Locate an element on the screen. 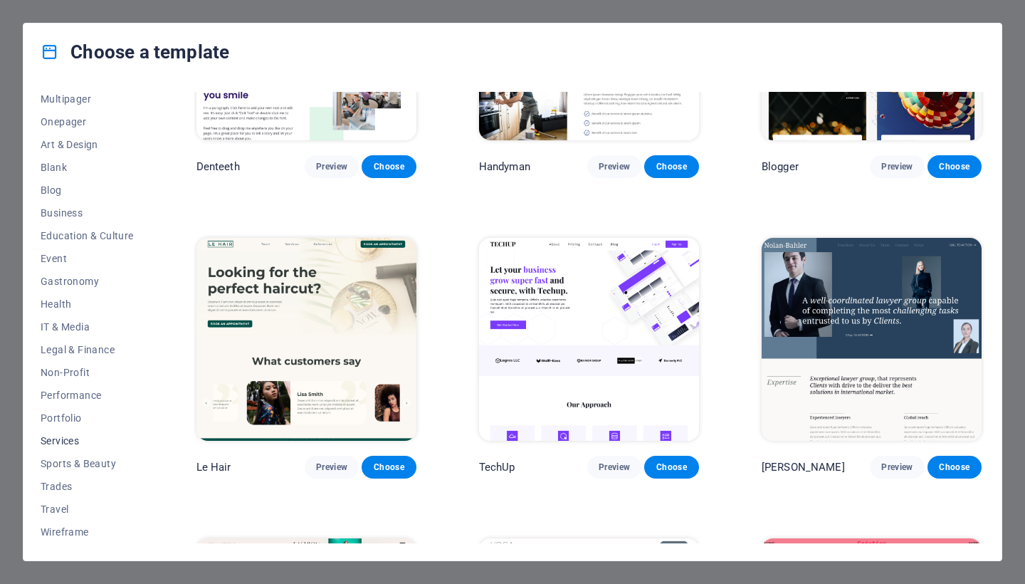 Image resolution: width=1025 pixels, height=584 pixels. span: Non-Profit is located at coordinates (87, 372).